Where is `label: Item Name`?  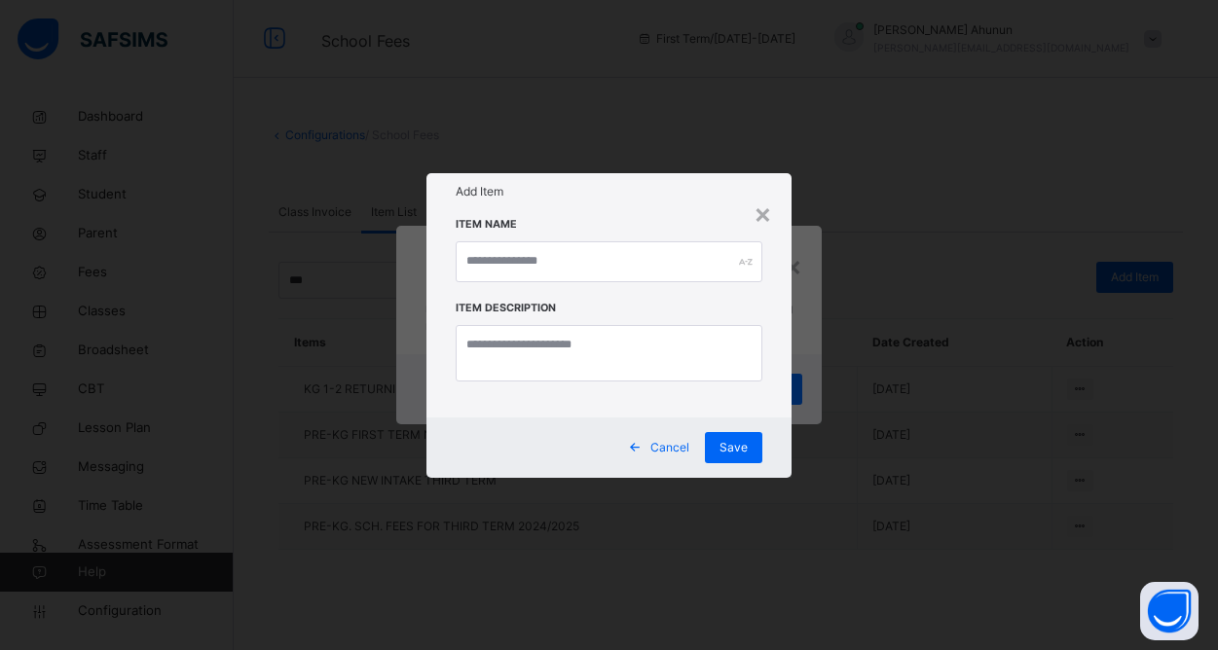
label: Item Name is located at coordinates (486, 225).